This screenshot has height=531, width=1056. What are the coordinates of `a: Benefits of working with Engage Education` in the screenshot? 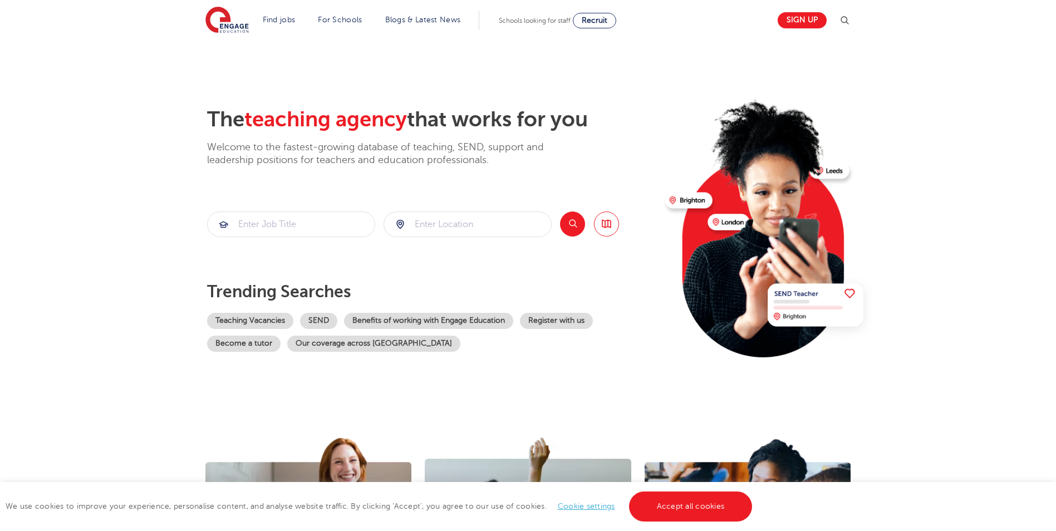 It's located at (429, 321).